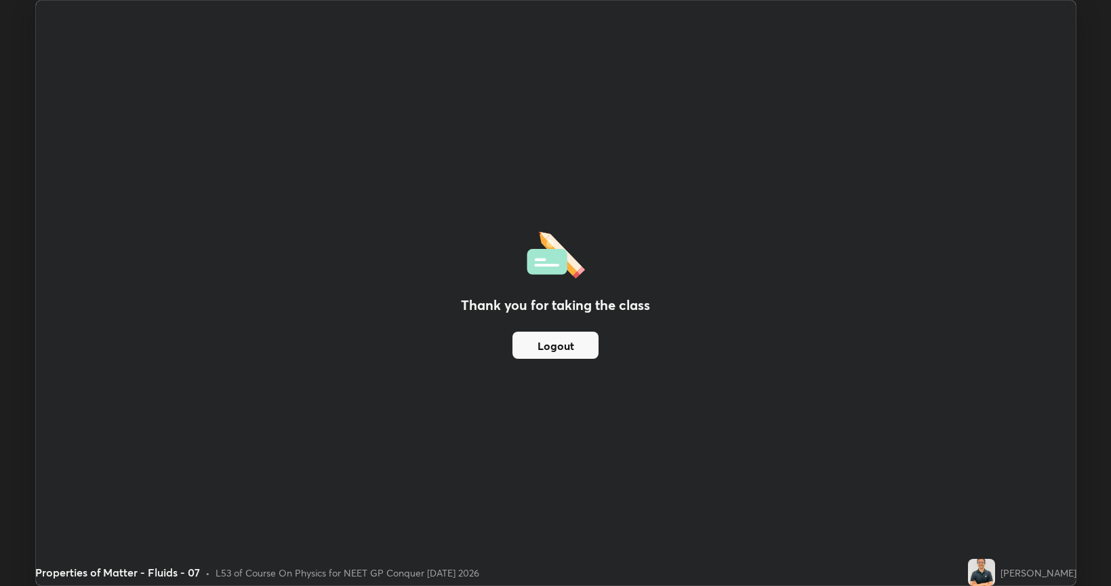 The height and width of the screenshot is (586, 1111). I want to click on button: Logout, so click(555, 345).